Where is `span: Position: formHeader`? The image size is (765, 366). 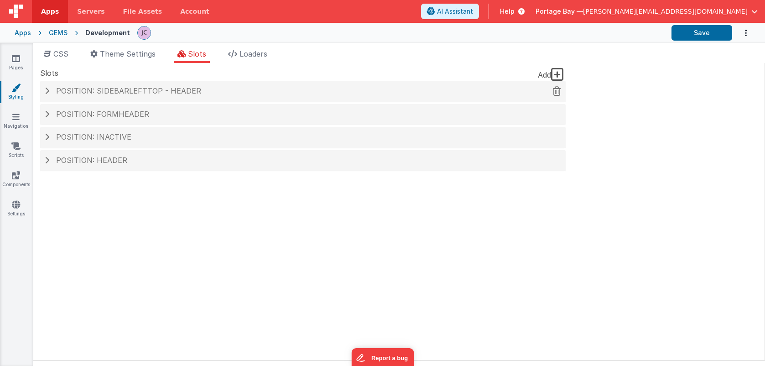 span: Position: formHeader is located at coordinates (103, 114).